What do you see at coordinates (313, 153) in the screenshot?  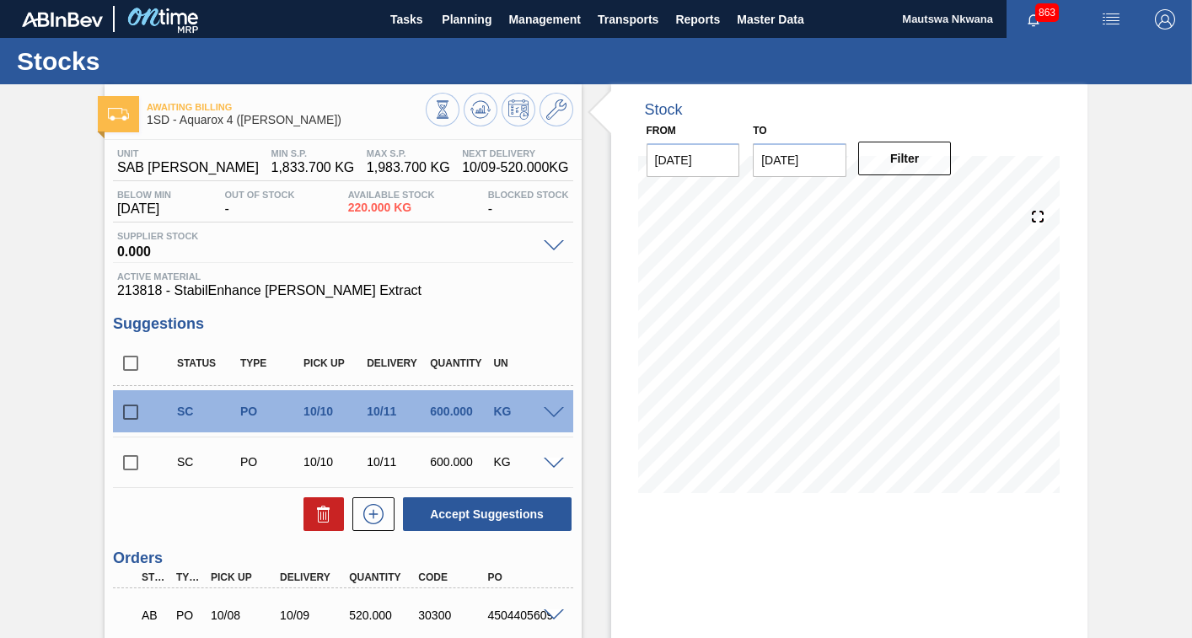 I see `span: MIN S.P.` at bounding box center [313, 153].